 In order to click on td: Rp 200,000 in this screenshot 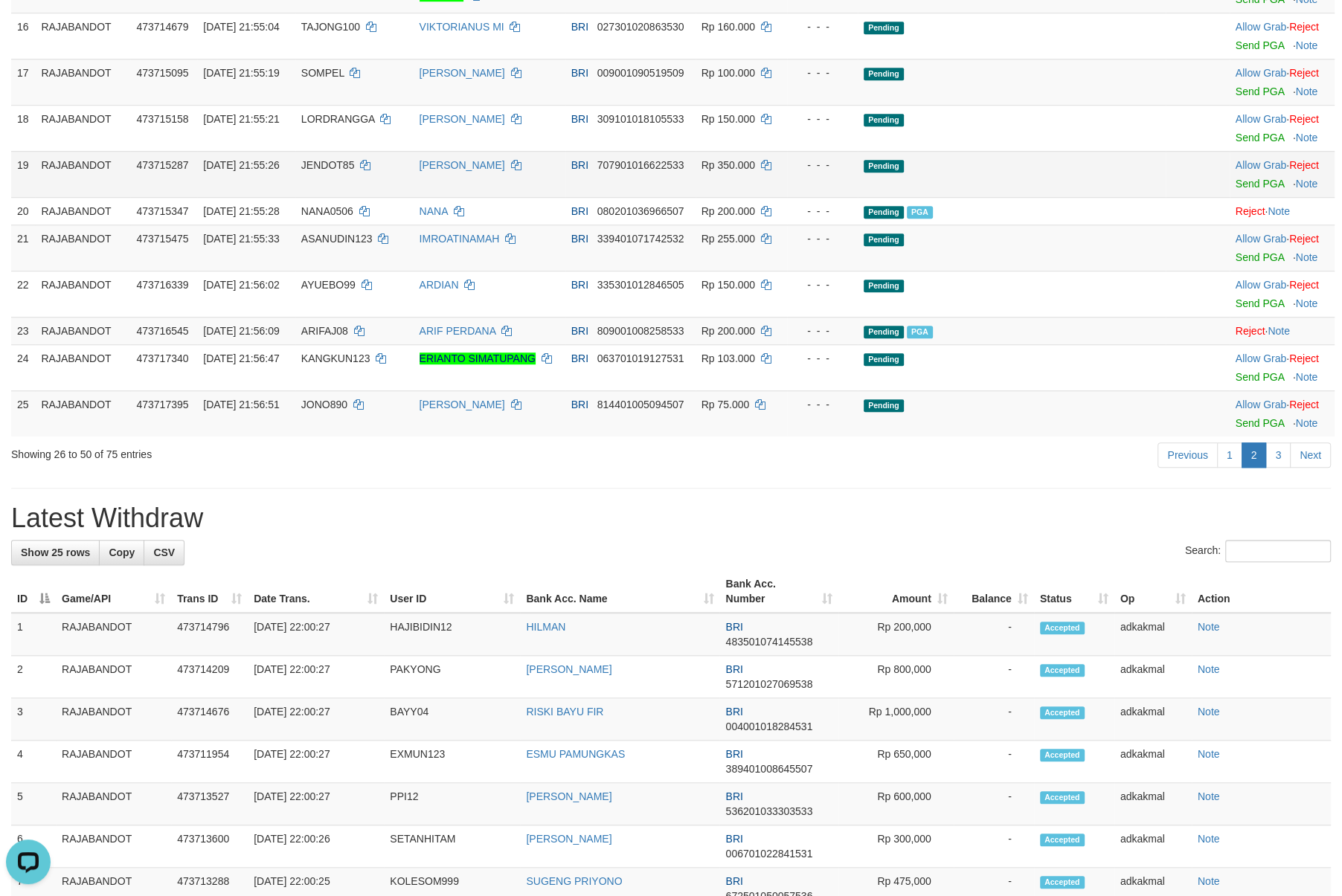, I will do `click(895, 635)`.